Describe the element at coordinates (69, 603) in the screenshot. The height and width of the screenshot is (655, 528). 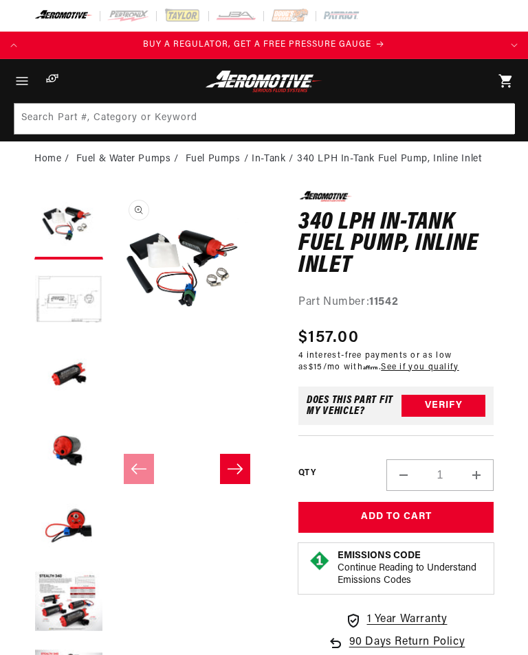
I see `button: Load image 6 in gallery view` at that location.